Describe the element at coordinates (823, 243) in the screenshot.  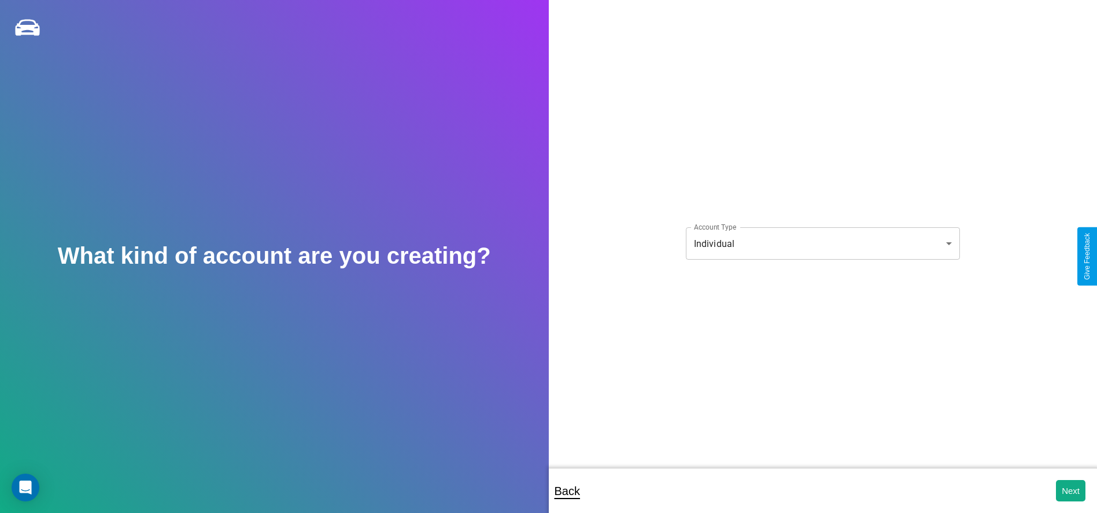
I see `div: Individual` at that location.